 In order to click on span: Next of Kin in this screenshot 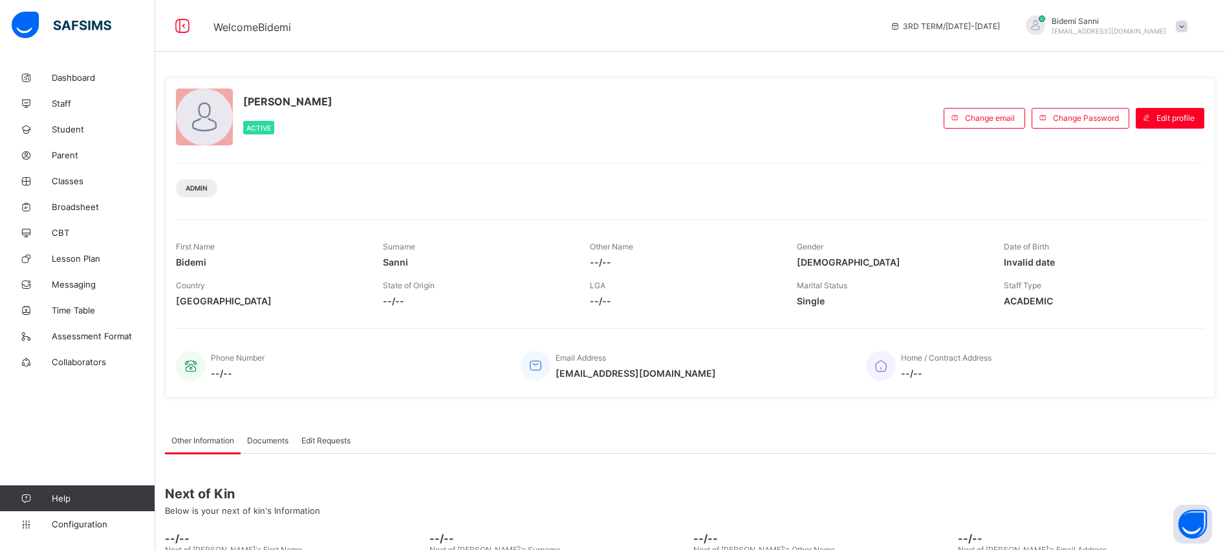, I will do `click(690, 494)`.